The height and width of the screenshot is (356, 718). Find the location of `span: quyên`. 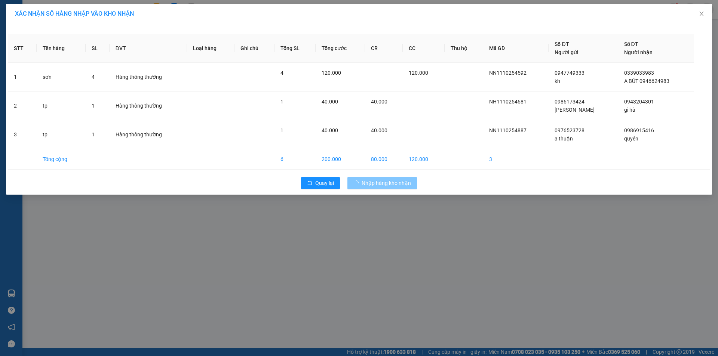

span: quyên is located at coordinates (631, 139).